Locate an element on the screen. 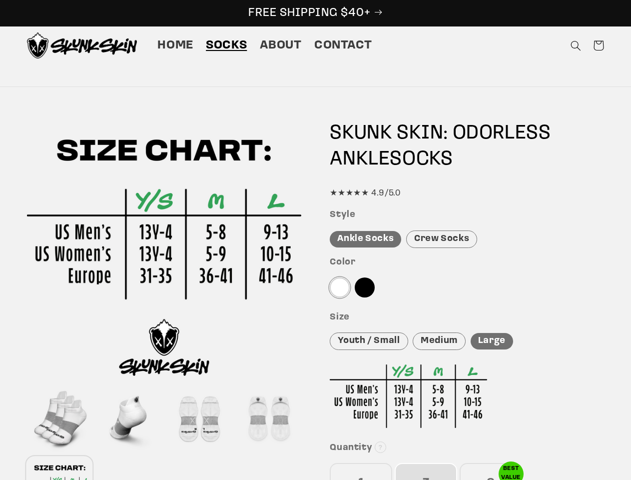  h3: Quantity is located at coordinates (467, 448).